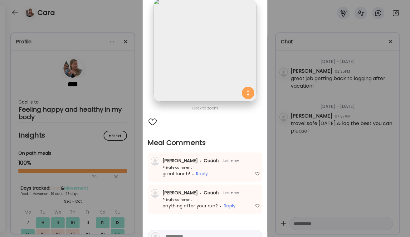  What do you see at coordinates (205, 108) in the screenshot?
I see `div: Click to zoom` at bounding box center [205, 108].